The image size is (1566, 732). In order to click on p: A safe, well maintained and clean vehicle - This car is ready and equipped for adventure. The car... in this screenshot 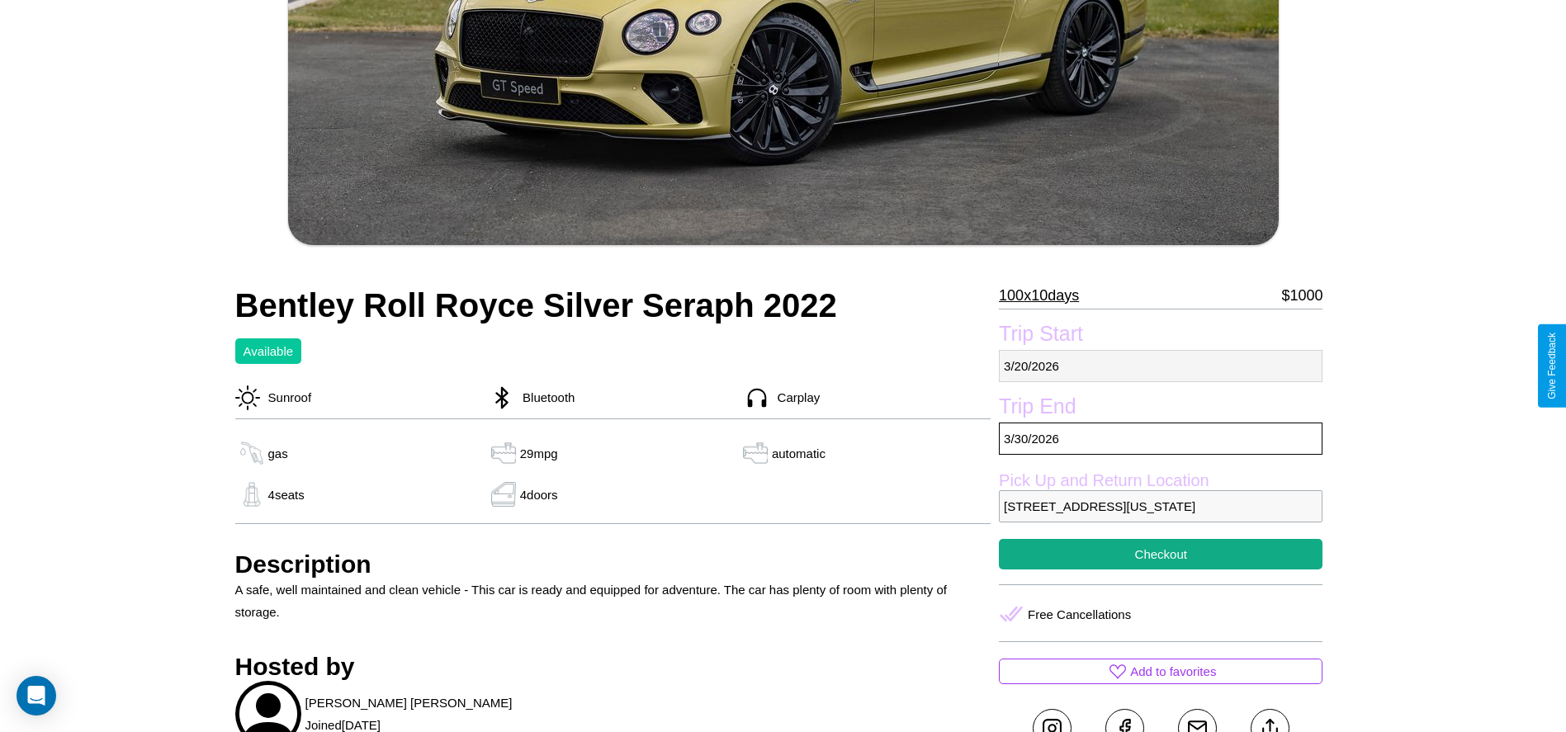, I will do `click(614, 601)`.